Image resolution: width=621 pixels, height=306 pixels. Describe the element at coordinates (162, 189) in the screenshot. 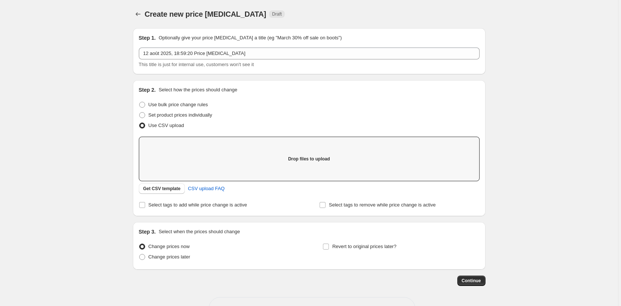

I see `button: Get CSV template` at that location.